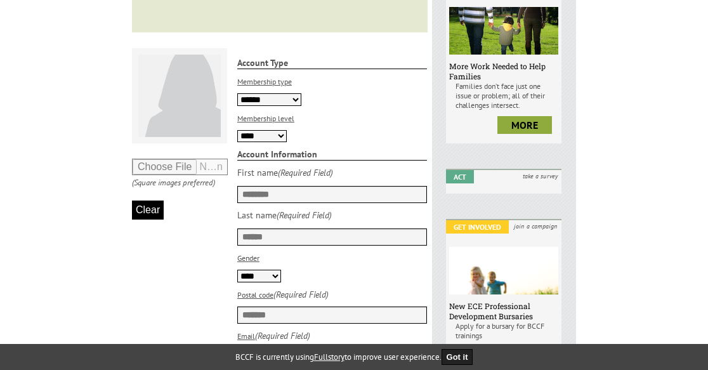 This screenshot has width=708, height=370. I want to click on p: Apply for a bursary for BCCF trainings, so click(504, 331).